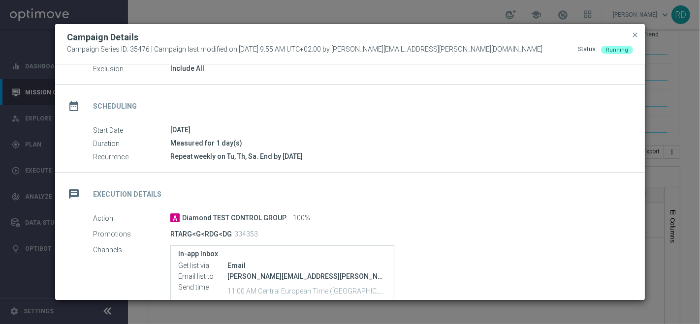  Describe the element at coordinates (246, 234) in the screenshot. I see `p: 334353` at that location.